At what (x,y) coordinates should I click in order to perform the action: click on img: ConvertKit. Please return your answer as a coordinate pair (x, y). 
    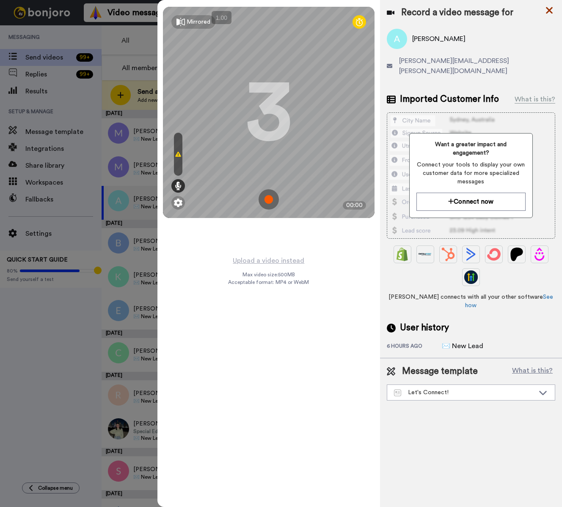
    Looking at the image, I should click on (494, 255).